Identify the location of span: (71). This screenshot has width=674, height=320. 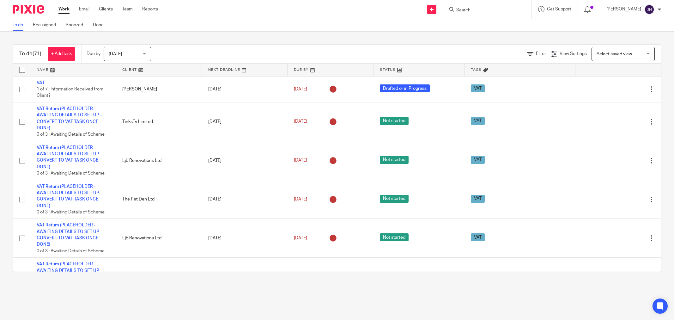
(37, 54).